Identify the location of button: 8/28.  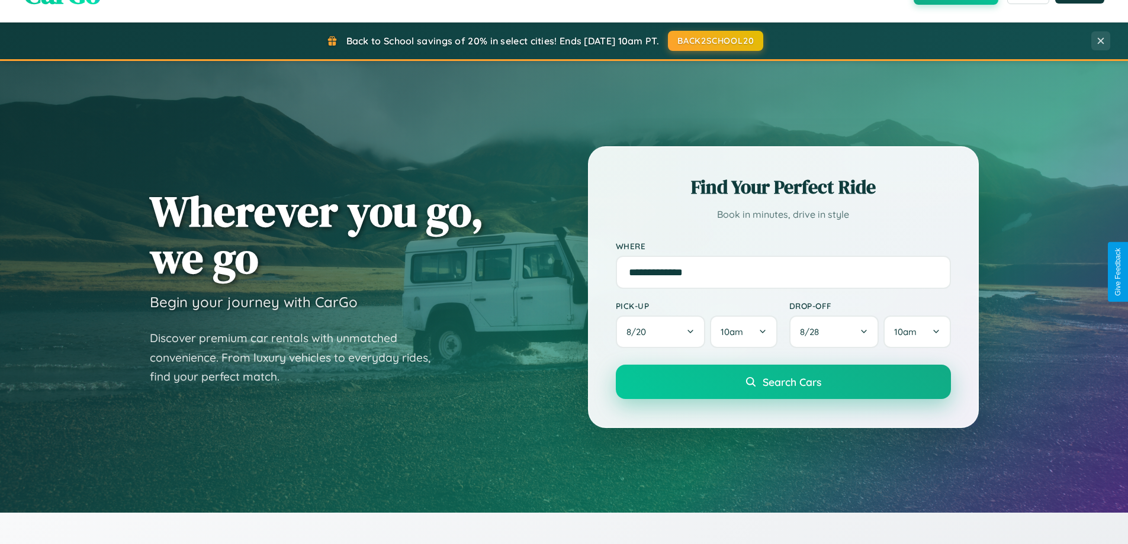
(835, 332).